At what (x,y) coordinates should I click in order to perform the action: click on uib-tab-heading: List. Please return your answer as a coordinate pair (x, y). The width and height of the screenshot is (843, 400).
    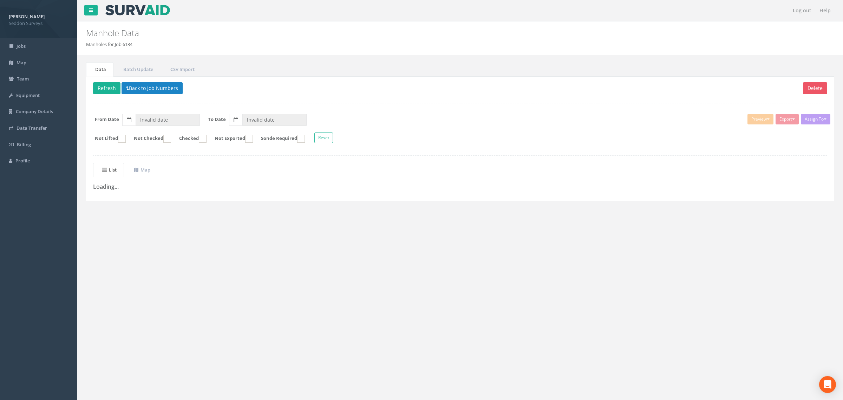
    Looking at the image, I should click on (109, 170).